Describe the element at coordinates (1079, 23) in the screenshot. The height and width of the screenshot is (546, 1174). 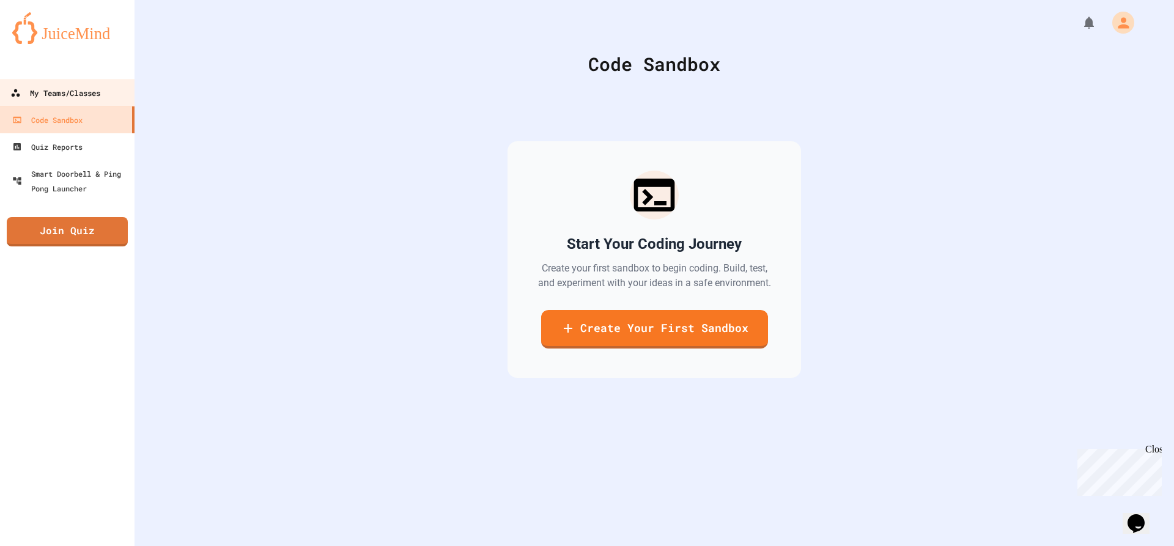
I see `div: My Notifications` at that location.